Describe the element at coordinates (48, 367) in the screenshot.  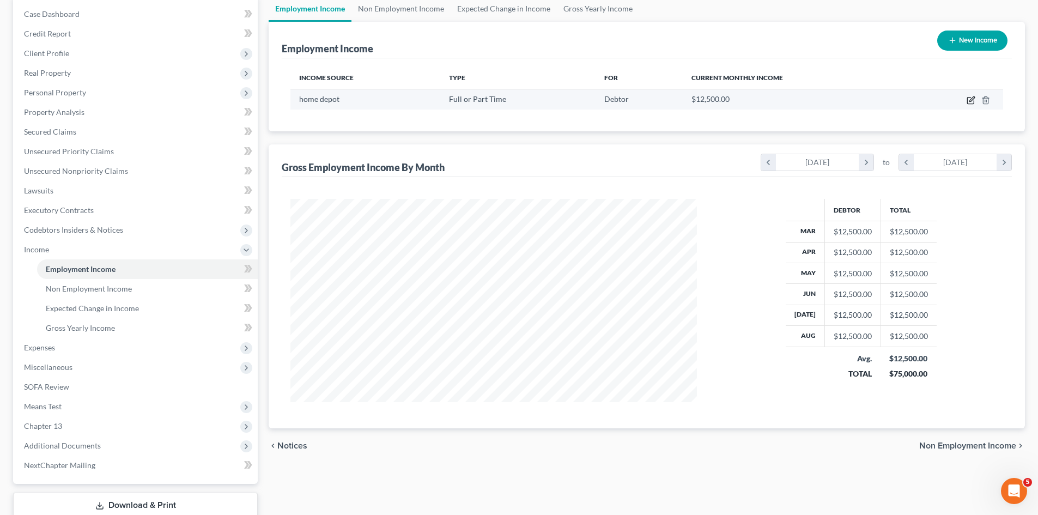
I see `span: Miscellaneous` at that location.